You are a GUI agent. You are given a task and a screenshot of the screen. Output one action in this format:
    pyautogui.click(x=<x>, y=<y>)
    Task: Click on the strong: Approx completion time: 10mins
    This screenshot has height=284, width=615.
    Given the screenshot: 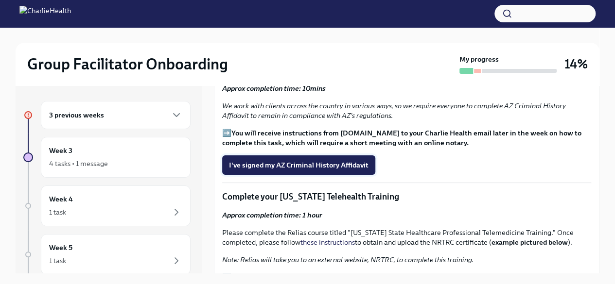 What is the action you would take?
    pyautogui.click(x=274, y=89)
    